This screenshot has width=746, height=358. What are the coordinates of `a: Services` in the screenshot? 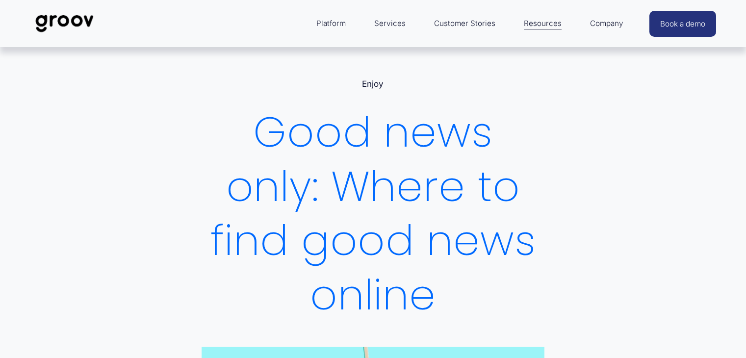 It's located at (390, 24).